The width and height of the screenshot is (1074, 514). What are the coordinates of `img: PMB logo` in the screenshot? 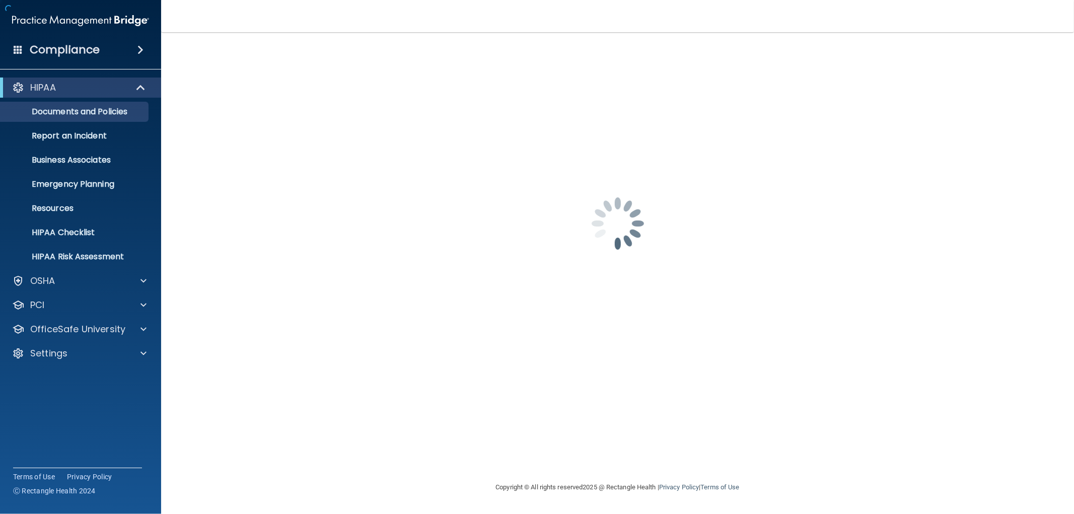 It's located at (81, 21).